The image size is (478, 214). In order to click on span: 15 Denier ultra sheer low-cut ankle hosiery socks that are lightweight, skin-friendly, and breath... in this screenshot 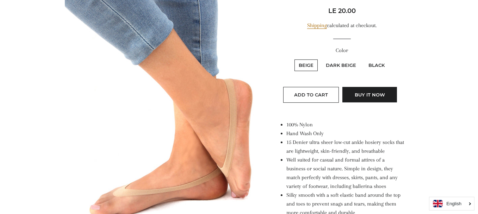, I will do `click(345, 147)`.